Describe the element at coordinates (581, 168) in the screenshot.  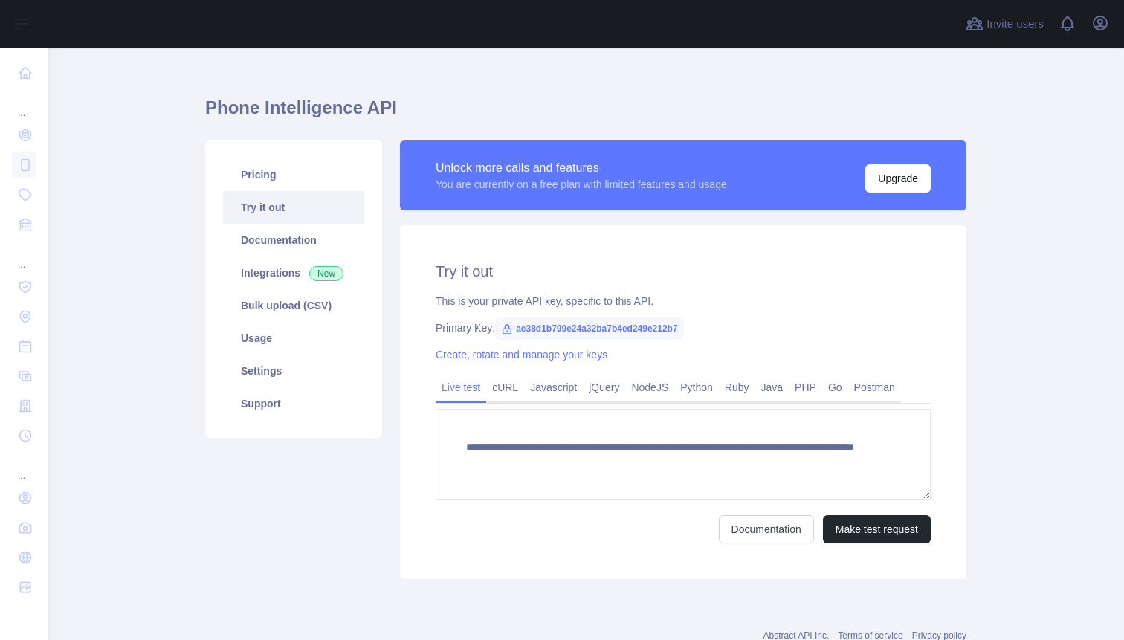
I see `div: Unlock more calls and features` at that location.